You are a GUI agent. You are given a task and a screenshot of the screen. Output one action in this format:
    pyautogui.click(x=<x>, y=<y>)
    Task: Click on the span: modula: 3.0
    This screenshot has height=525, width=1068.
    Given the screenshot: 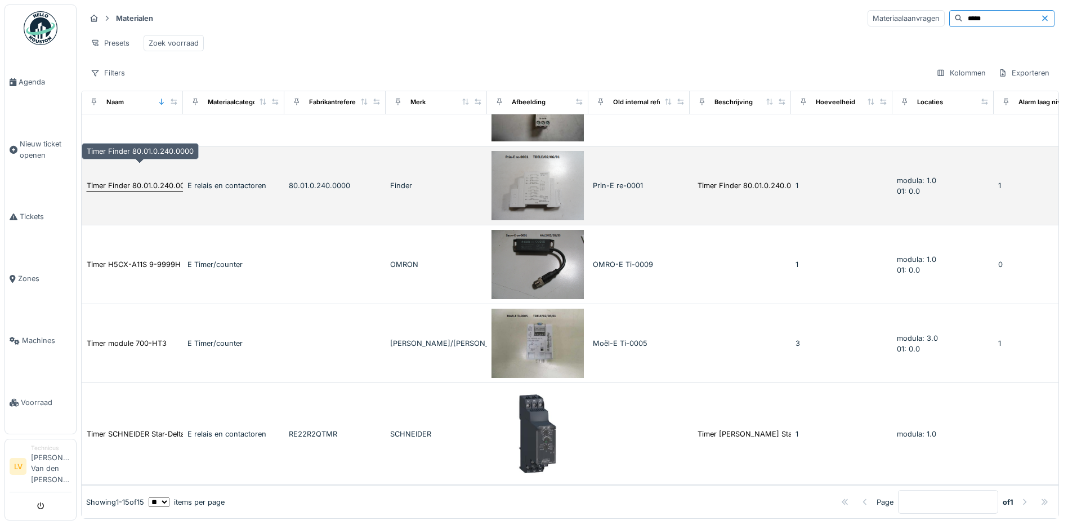 What is the action you would take?
    pyautogui.click(x=917, y=338)
    